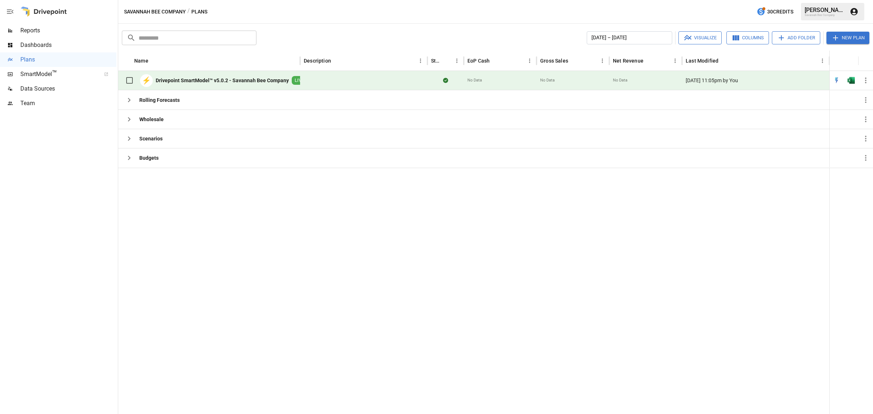 This screenshot has width=873, height=414. What do you see at coordinates (68, 31) in the screenshot?
I see `span: Reports` at bounding box center [68, 31].